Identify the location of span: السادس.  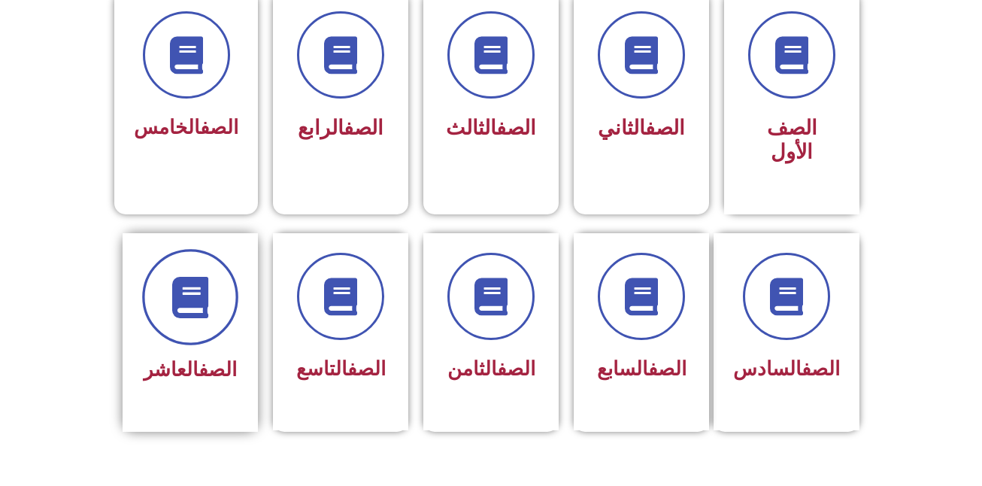
(786, 368).